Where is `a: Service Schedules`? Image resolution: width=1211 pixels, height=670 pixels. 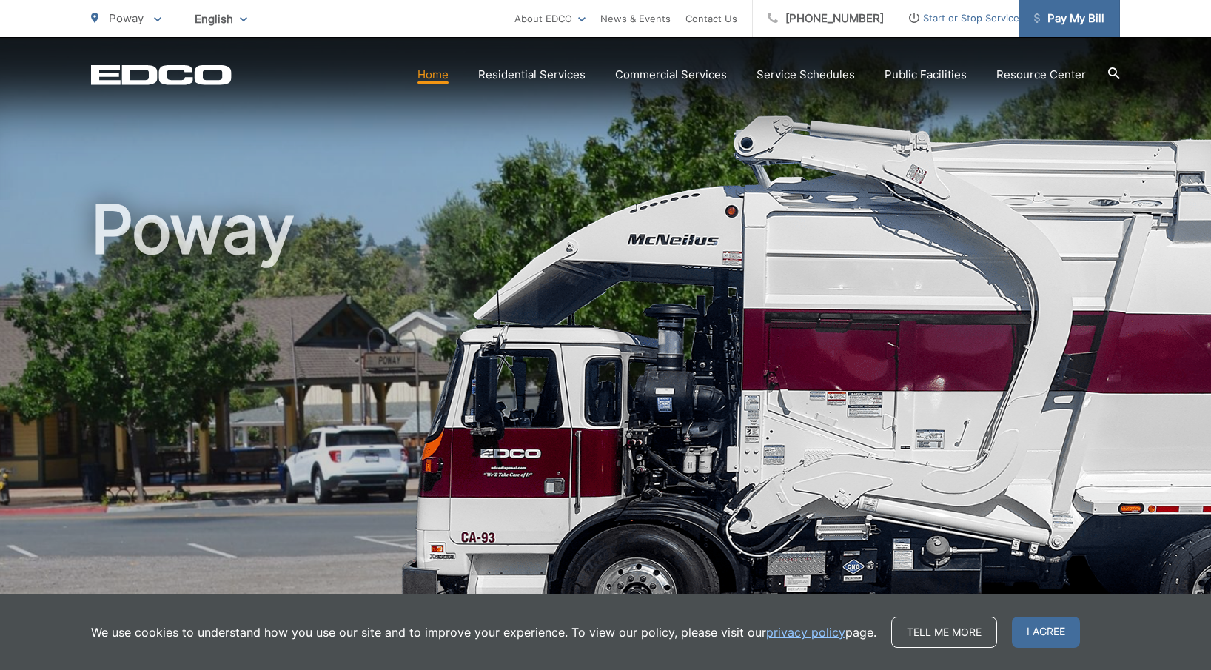
a: Service Schedules is located at coordinates (805, 75).